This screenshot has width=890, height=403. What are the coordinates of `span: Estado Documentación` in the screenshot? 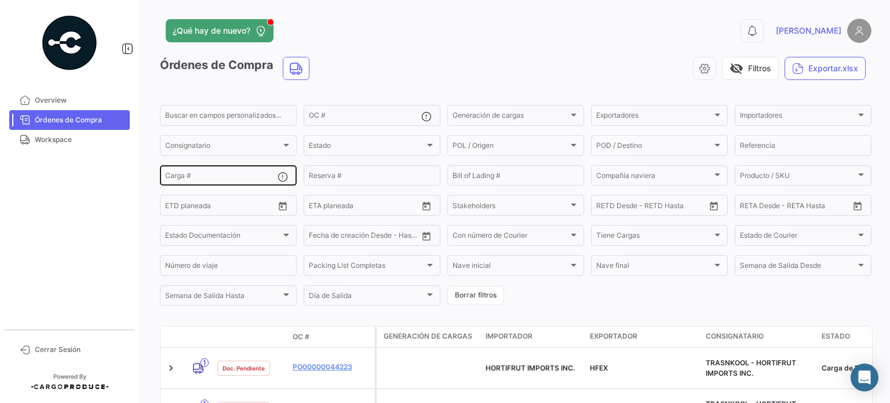 It's located at (223, 237).